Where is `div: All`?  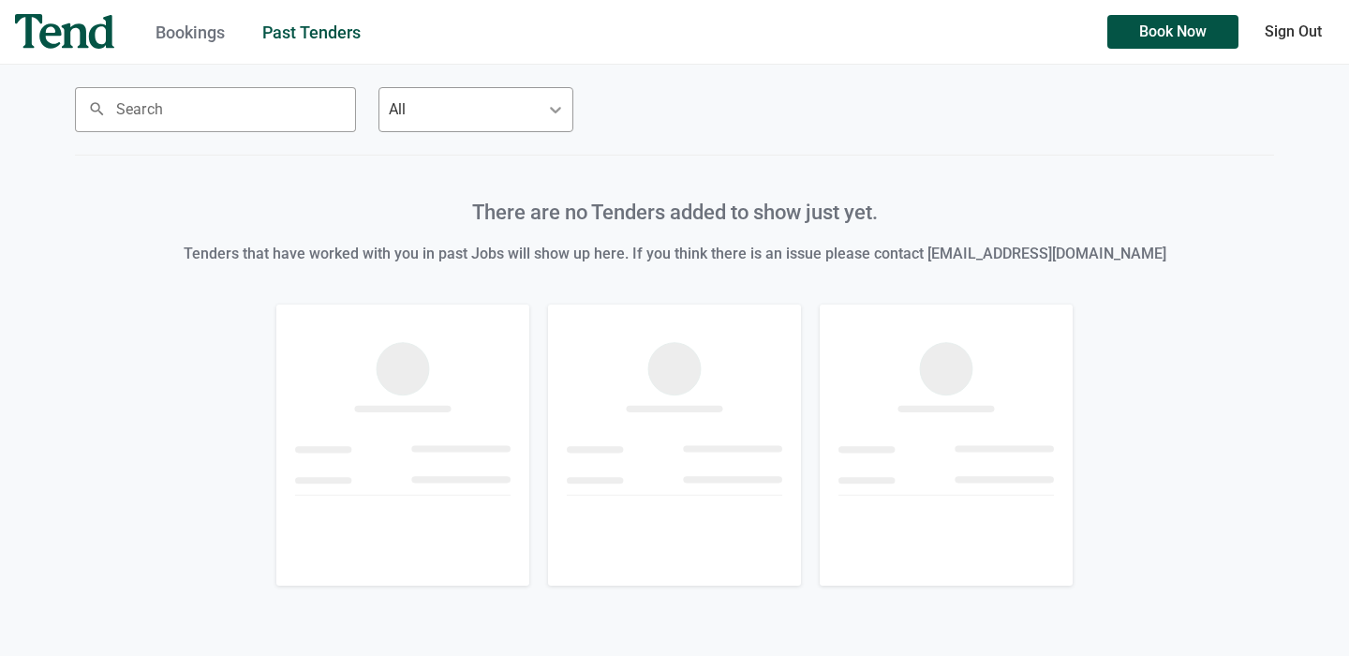
div: All is located at coordinates (397, 110).